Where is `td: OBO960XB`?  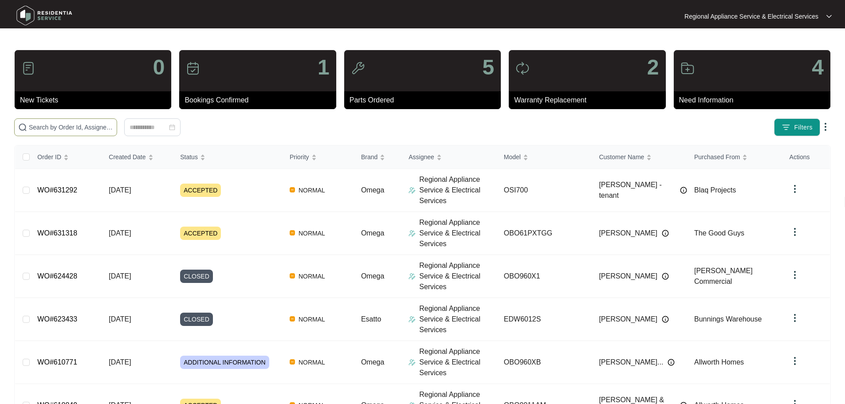
td: OBO960XB is located at coordinates (544, 362).